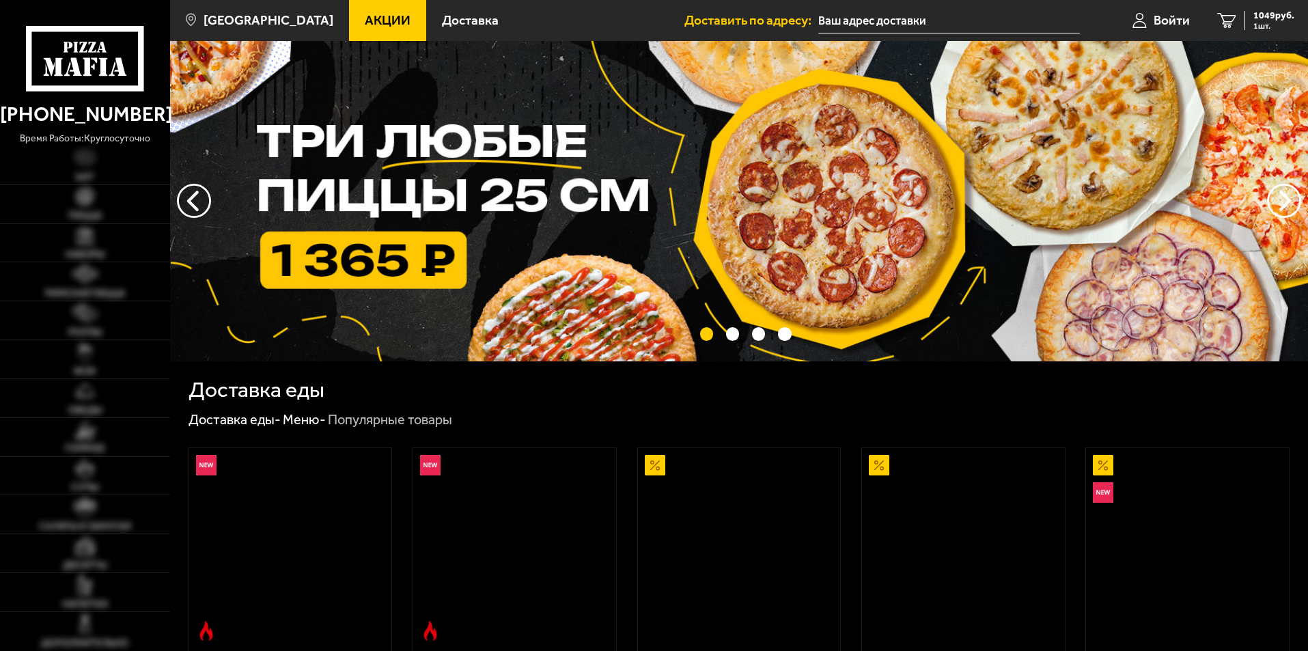 Image resolution: width=1308 pixels, height=651 pixels. Describe the element at coordinates (85, 565) in the screenshot. I see `span: Десерты` at that location.